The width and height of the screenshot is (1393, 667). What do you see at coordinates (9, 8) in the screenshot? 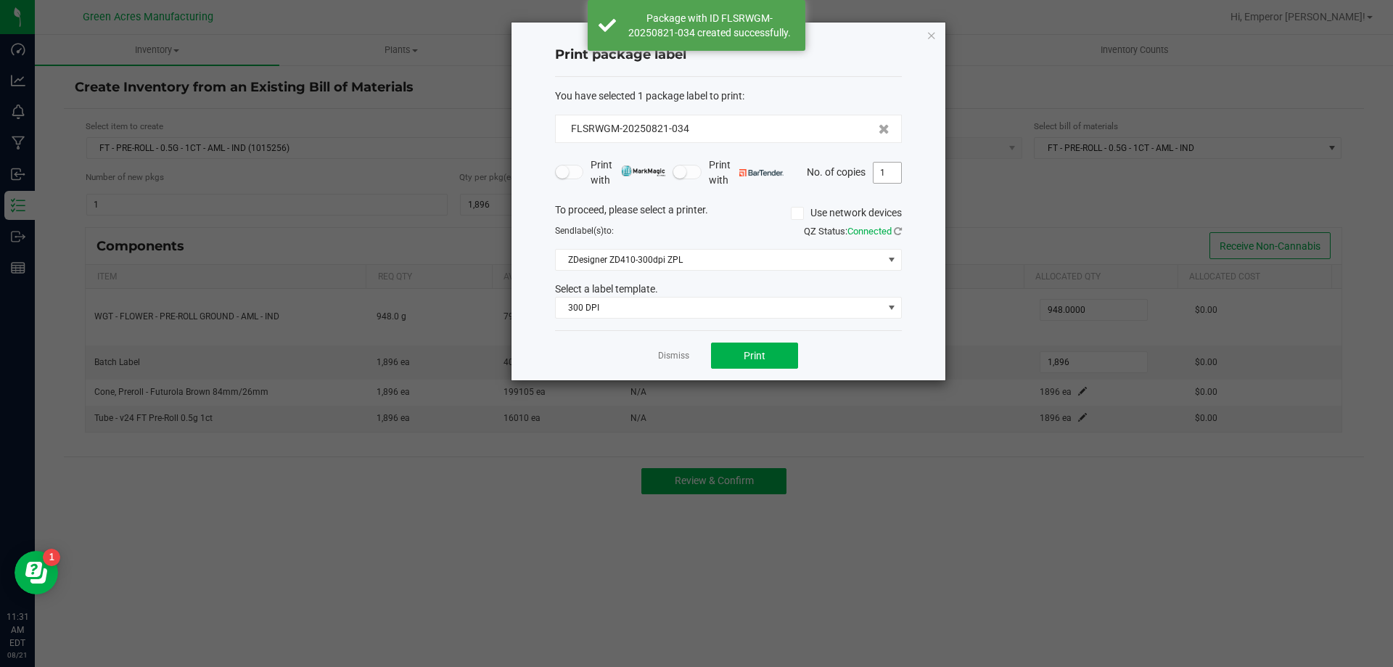
I see `span: 1` at bounding box center [9, 8].